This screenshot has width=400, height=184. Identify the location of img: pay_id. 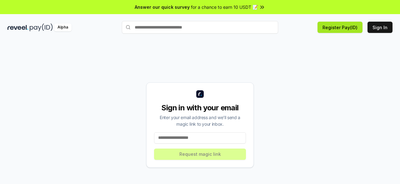
(41, 27).